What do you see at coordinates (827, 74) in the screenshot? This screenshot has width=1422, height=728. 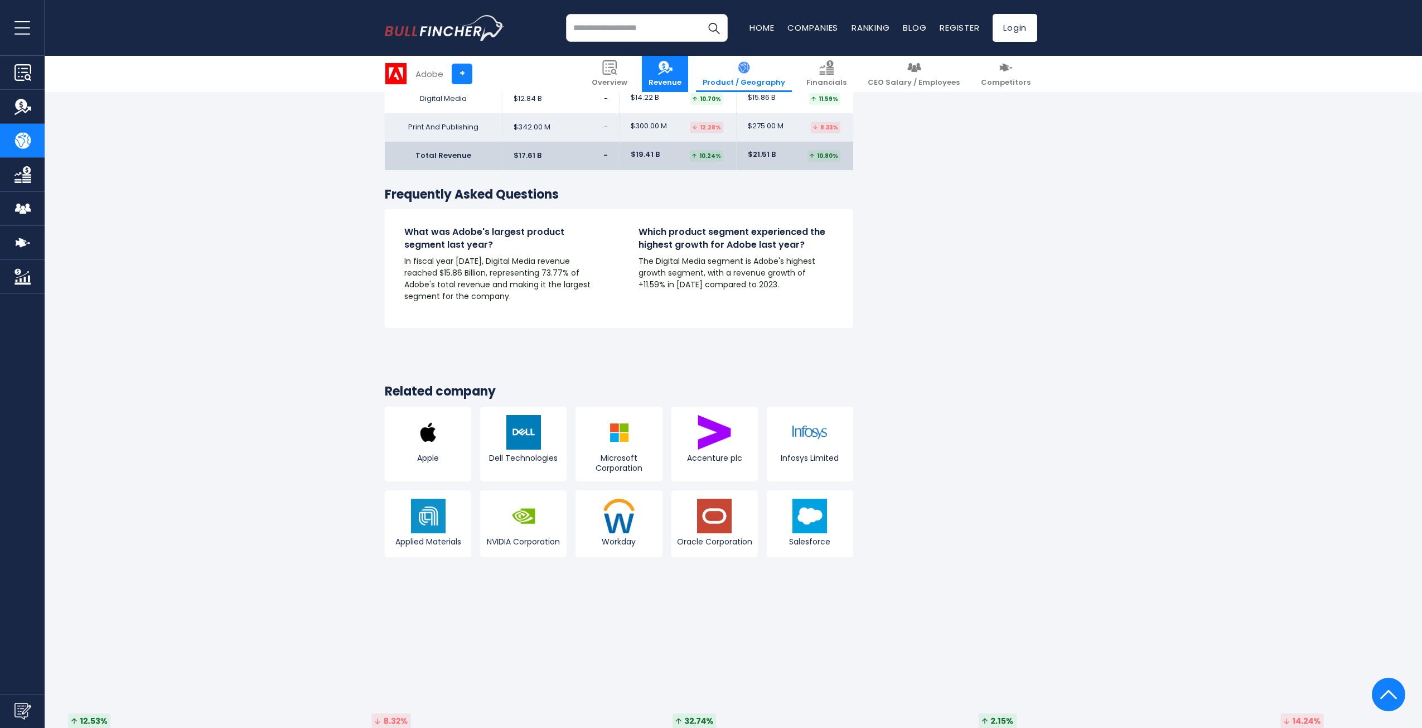 I see `a: Financials` at bounding box center [827, 74].